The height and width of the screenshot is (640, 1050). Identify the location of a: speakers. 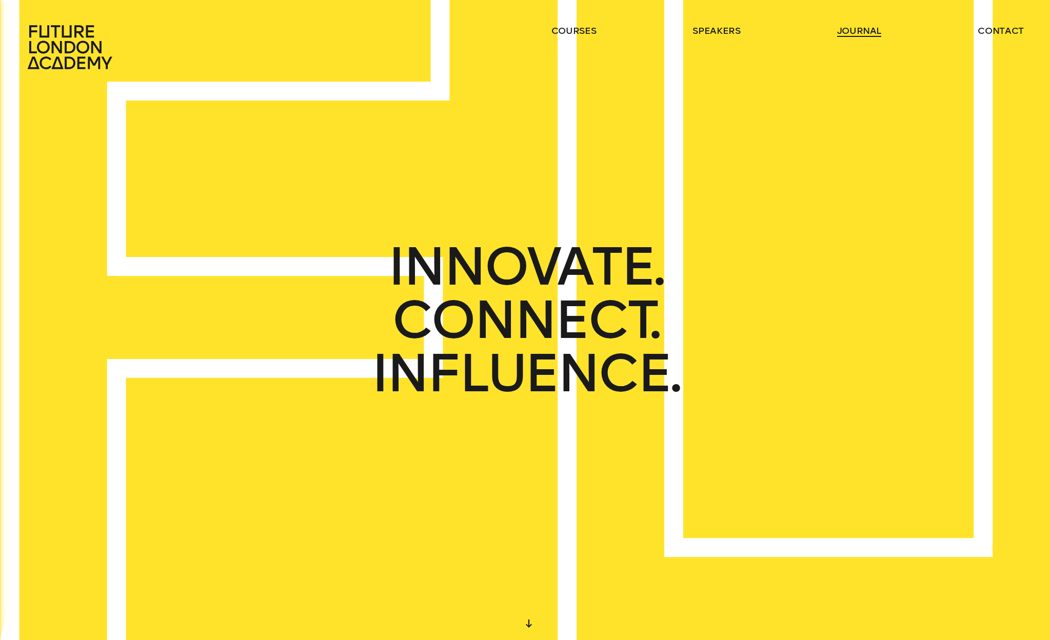
(716, 31).